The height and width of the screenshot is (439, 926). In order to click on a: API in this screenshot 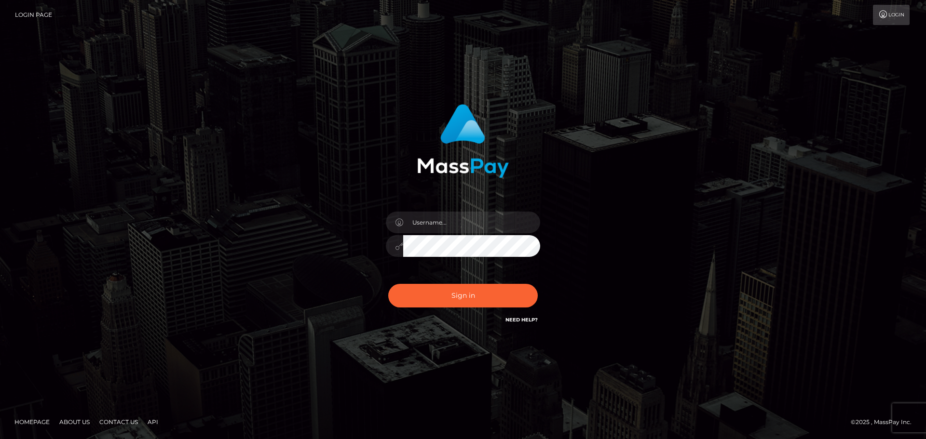, I will do `click(153, 422)`.